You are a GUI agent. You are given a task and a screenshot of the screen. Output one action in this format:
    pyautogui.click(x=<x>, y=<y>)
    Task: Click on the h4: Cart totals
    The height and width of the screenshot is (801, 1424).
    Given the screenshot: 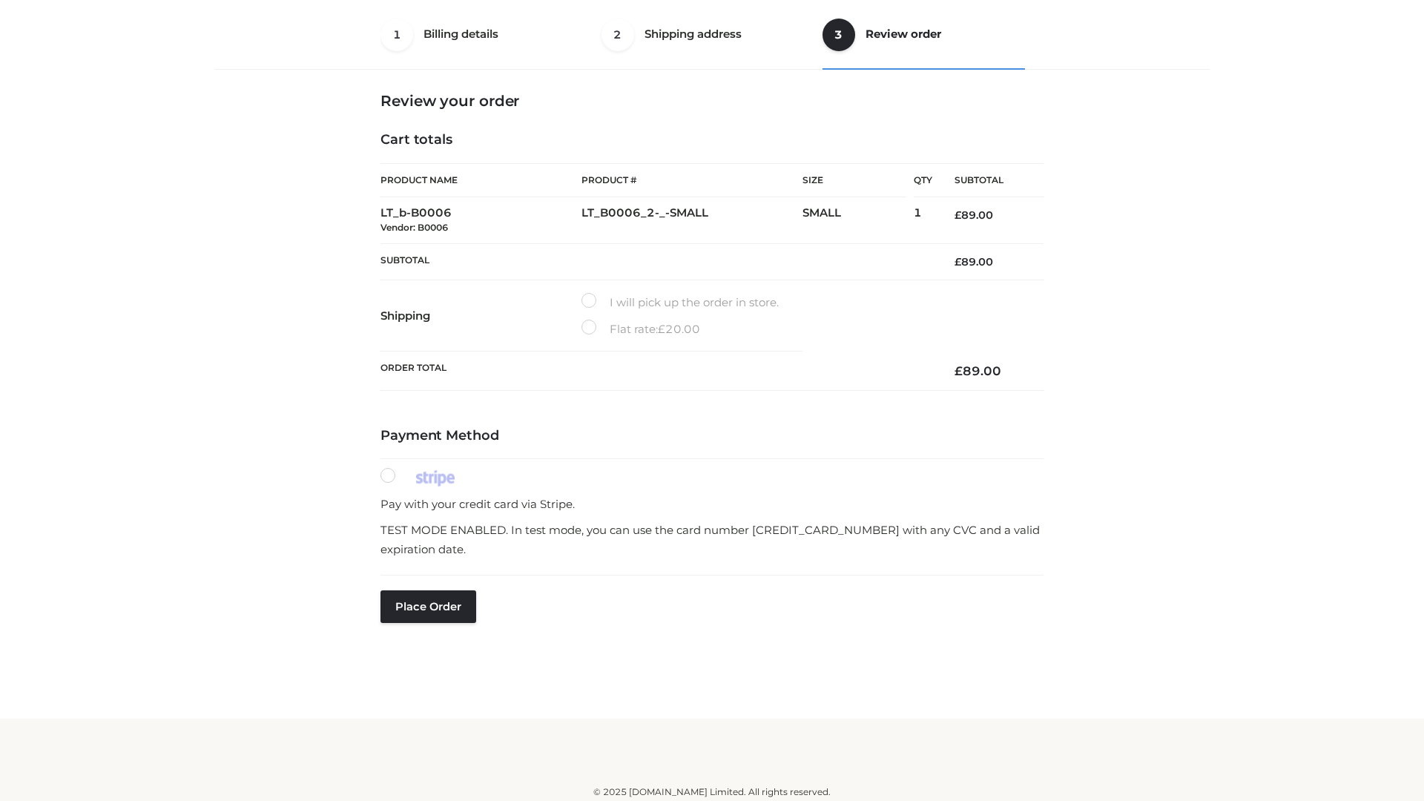 What is the action you would take?
    pyautogui.click(x=712, y=140)
    